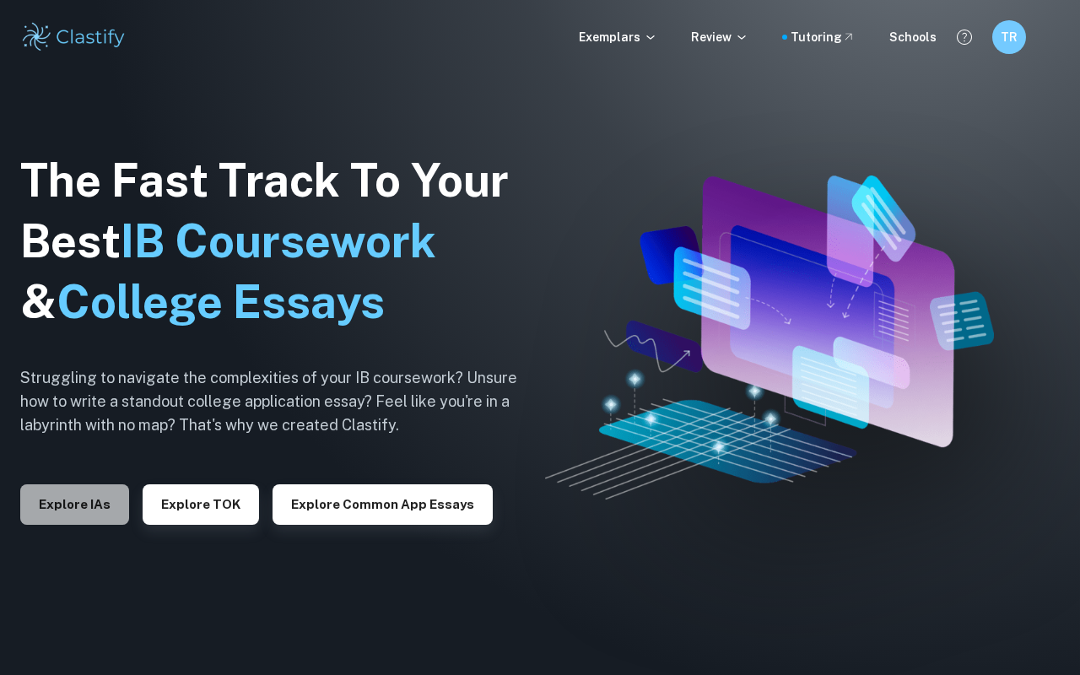  Describe the element at coordinates (768, 337) in the screenshot. I see `img: Clastify hero` at that location.